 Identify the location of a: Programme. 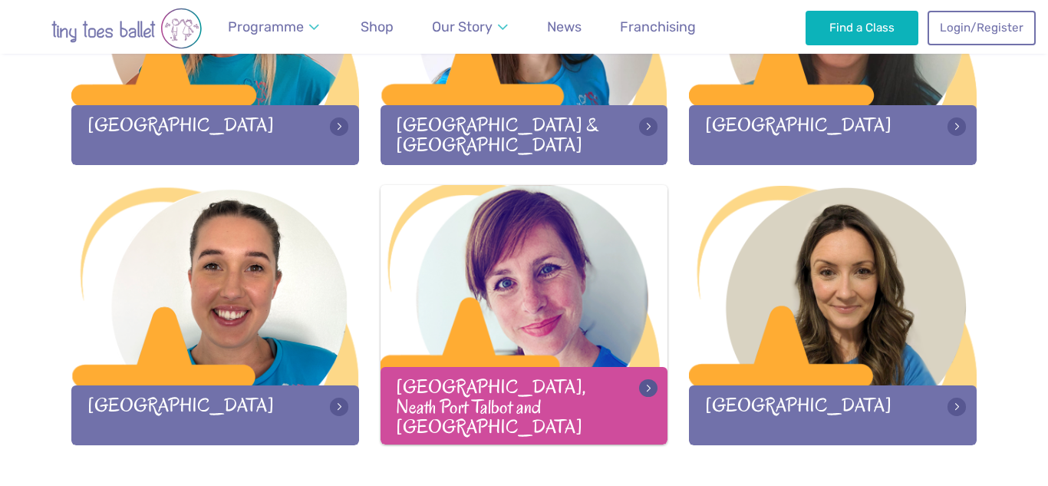
(274, 27).